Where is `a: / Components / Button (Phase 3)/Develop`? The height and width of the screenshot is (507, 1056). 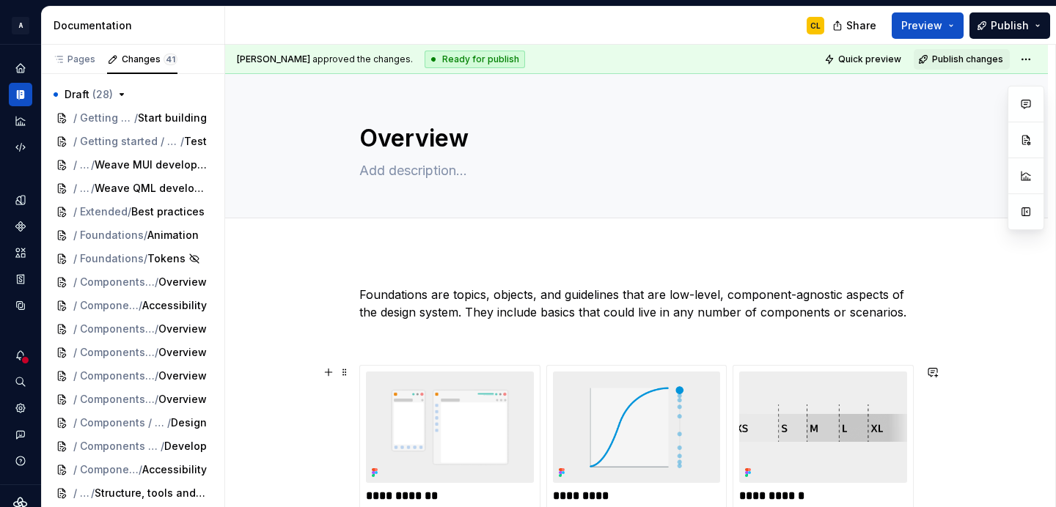
a: / Components / Button (Phase 3)/Develop is located at coordinates (133, 446).